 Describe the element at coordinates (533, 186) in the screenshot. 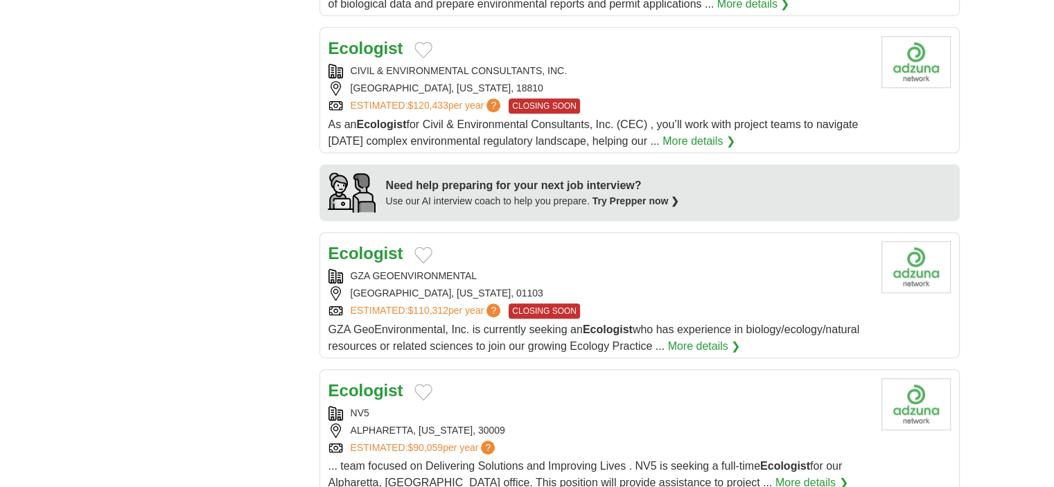

I see `div: Need help preparing for your next job interview?` at that location.